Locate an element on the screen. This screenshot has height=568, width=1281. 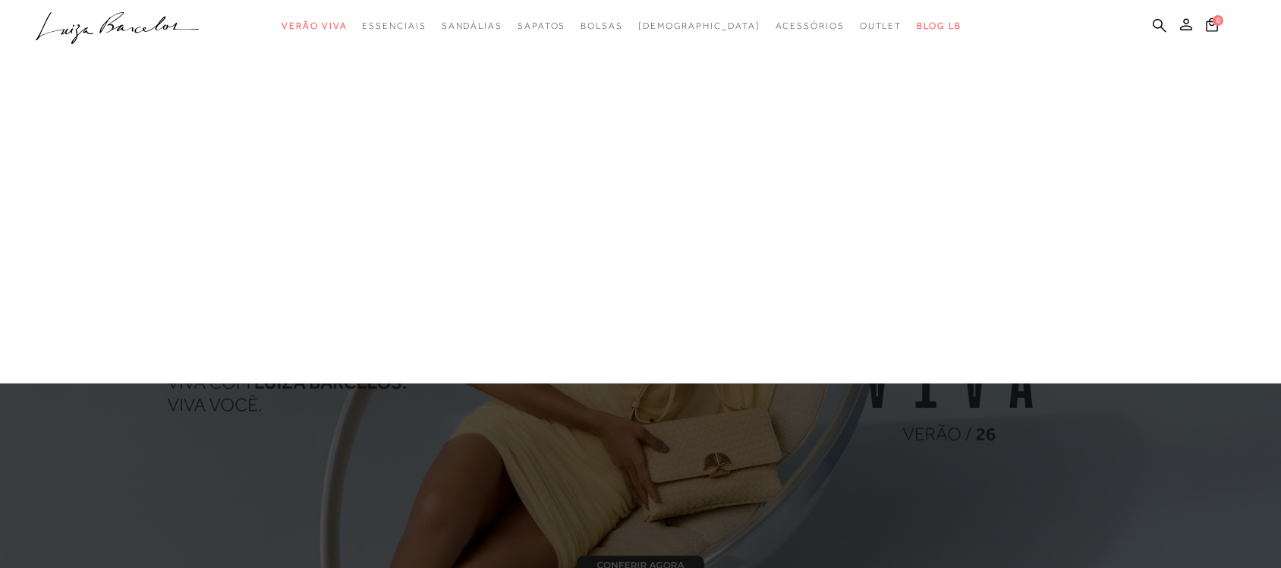
span: 0 is located at coordinates (1218, 20).